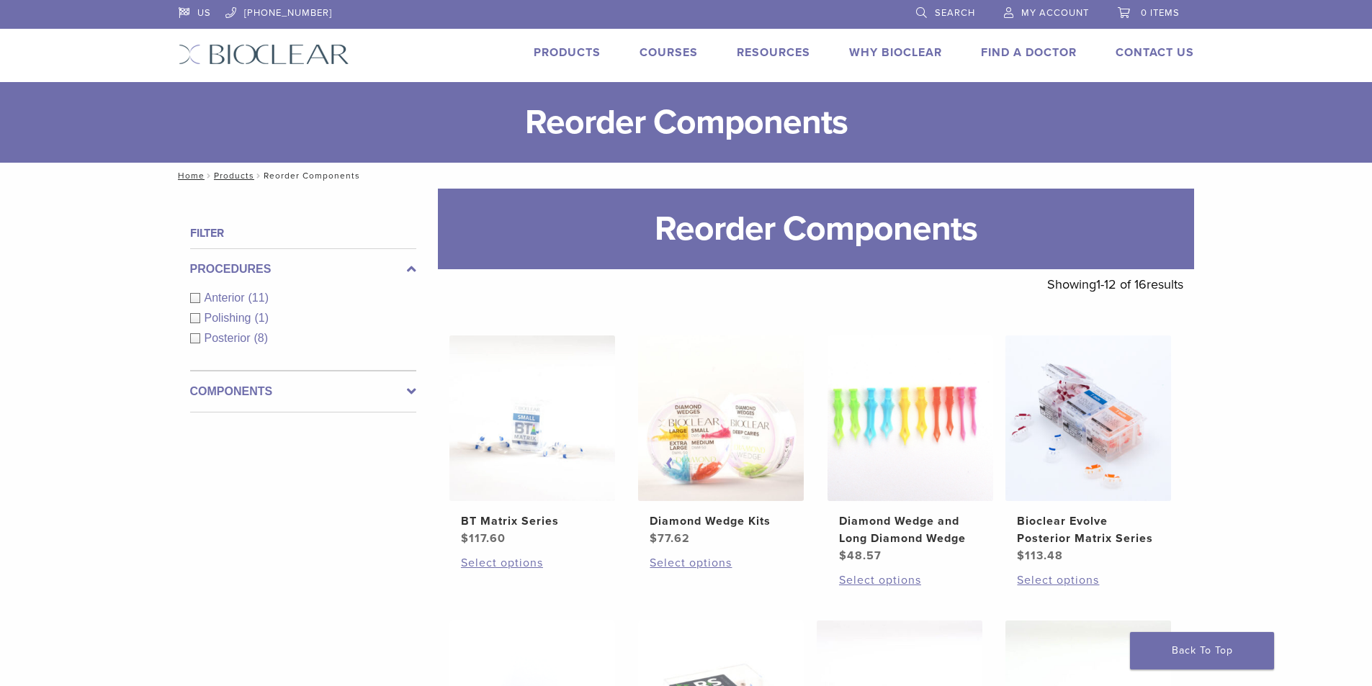 Image resolution: width=1372 pixels, height=686 pixels. I want to click on a: Back To Top, so click(1202, 651).